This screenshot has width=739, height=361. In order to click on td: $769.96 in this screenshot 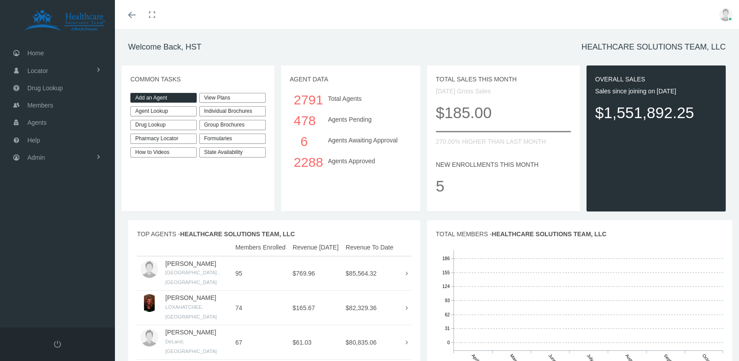, I will do `click(316, 273)`.